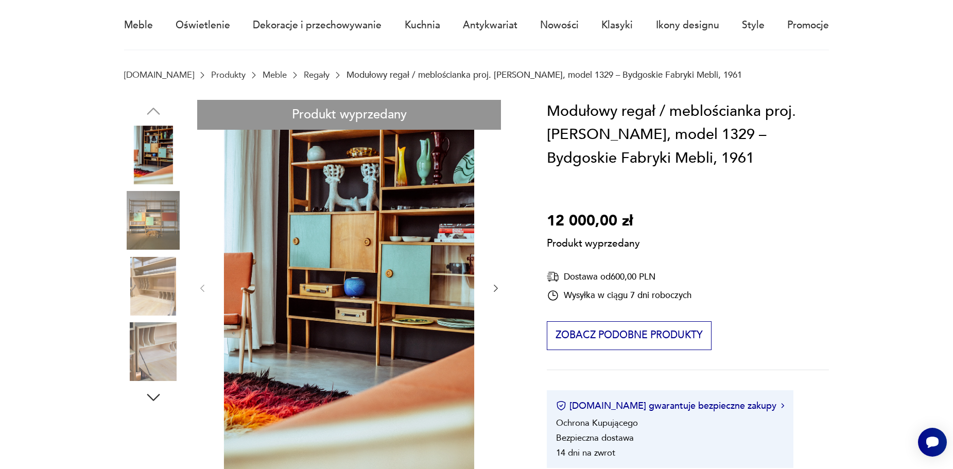  Describe the element at coordinates (228, 75) in the screenshot. I see `a: Produkty` at that location.